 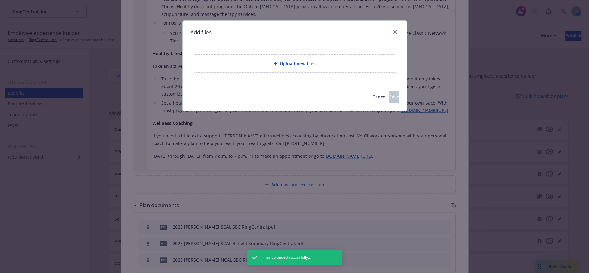 What do you see at coordinates (395, 32) in the screenshot?
I see `a: close` at bounding box center [395, 32].